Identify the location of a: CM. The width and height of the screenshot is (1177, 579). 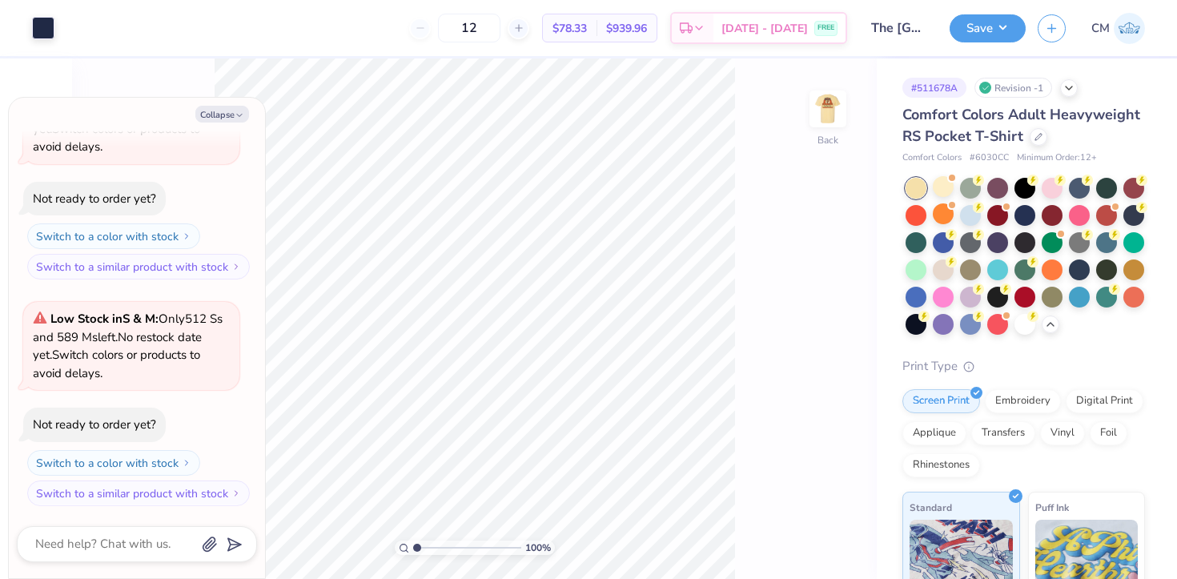
(1117, 28).